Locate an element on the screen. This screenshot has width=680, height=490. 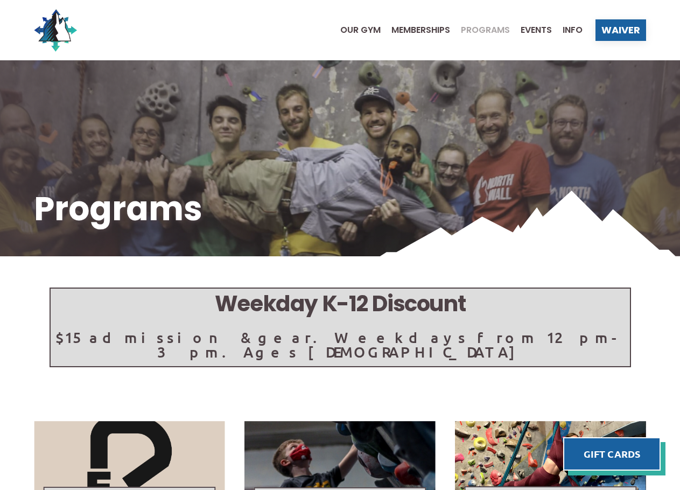
a: Our Gym is located at coordinates (355, 30).